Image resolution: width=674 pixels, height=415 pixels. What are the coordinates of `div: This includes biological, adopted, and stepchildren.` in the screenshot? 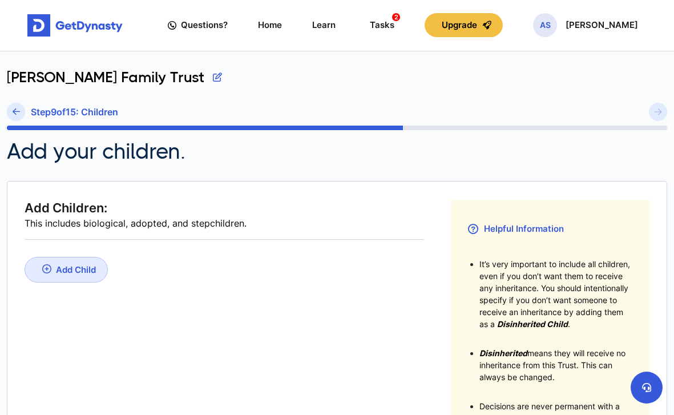 It's located at (224, 223).